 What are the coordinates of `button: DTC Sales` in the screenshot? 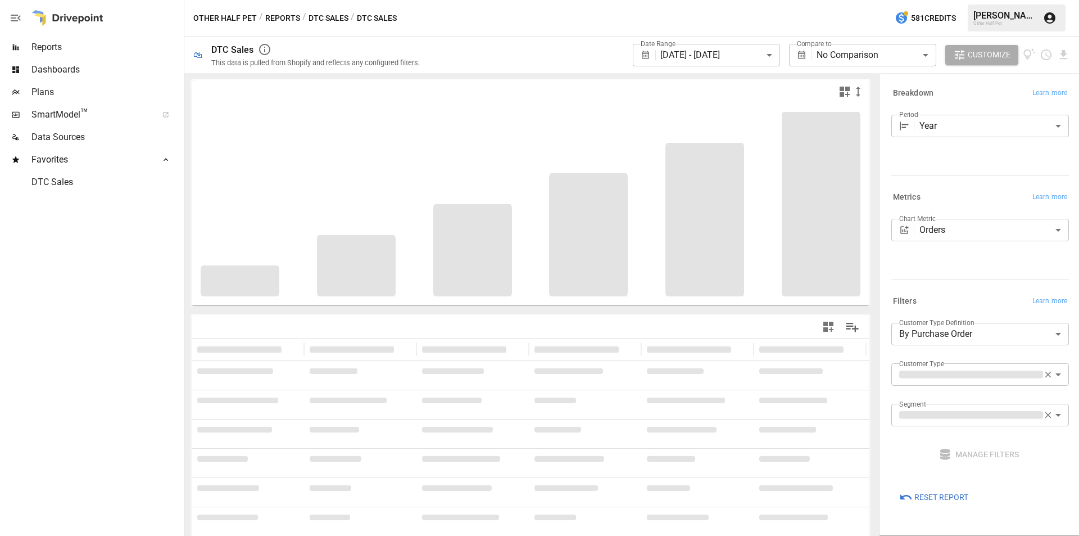 It's located at (328, 18).